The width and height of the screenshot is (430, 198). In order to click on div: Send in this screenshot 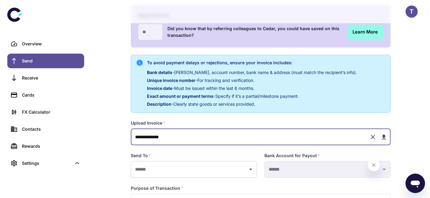, I will do `click(51, 61)`.